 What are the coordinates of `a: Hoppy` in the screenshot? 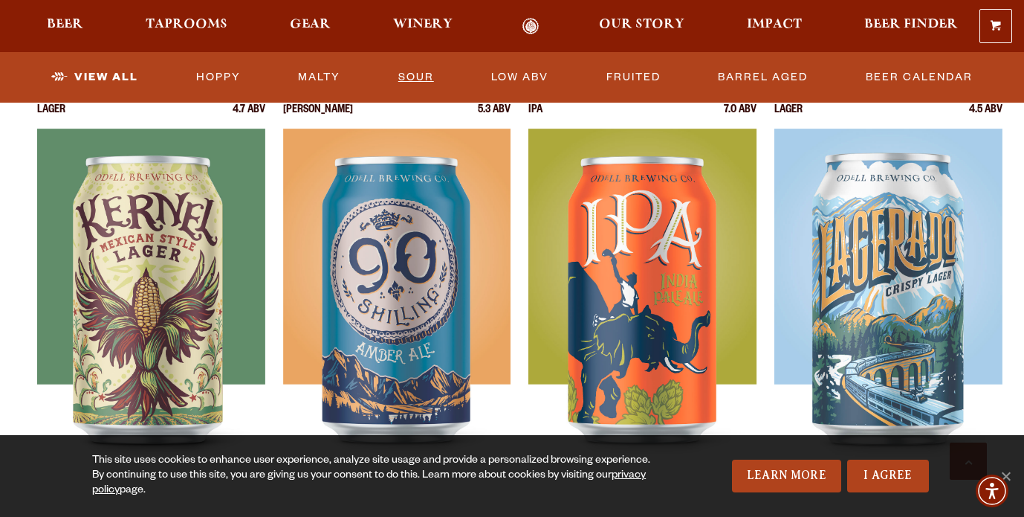 It's located at (219, 77).